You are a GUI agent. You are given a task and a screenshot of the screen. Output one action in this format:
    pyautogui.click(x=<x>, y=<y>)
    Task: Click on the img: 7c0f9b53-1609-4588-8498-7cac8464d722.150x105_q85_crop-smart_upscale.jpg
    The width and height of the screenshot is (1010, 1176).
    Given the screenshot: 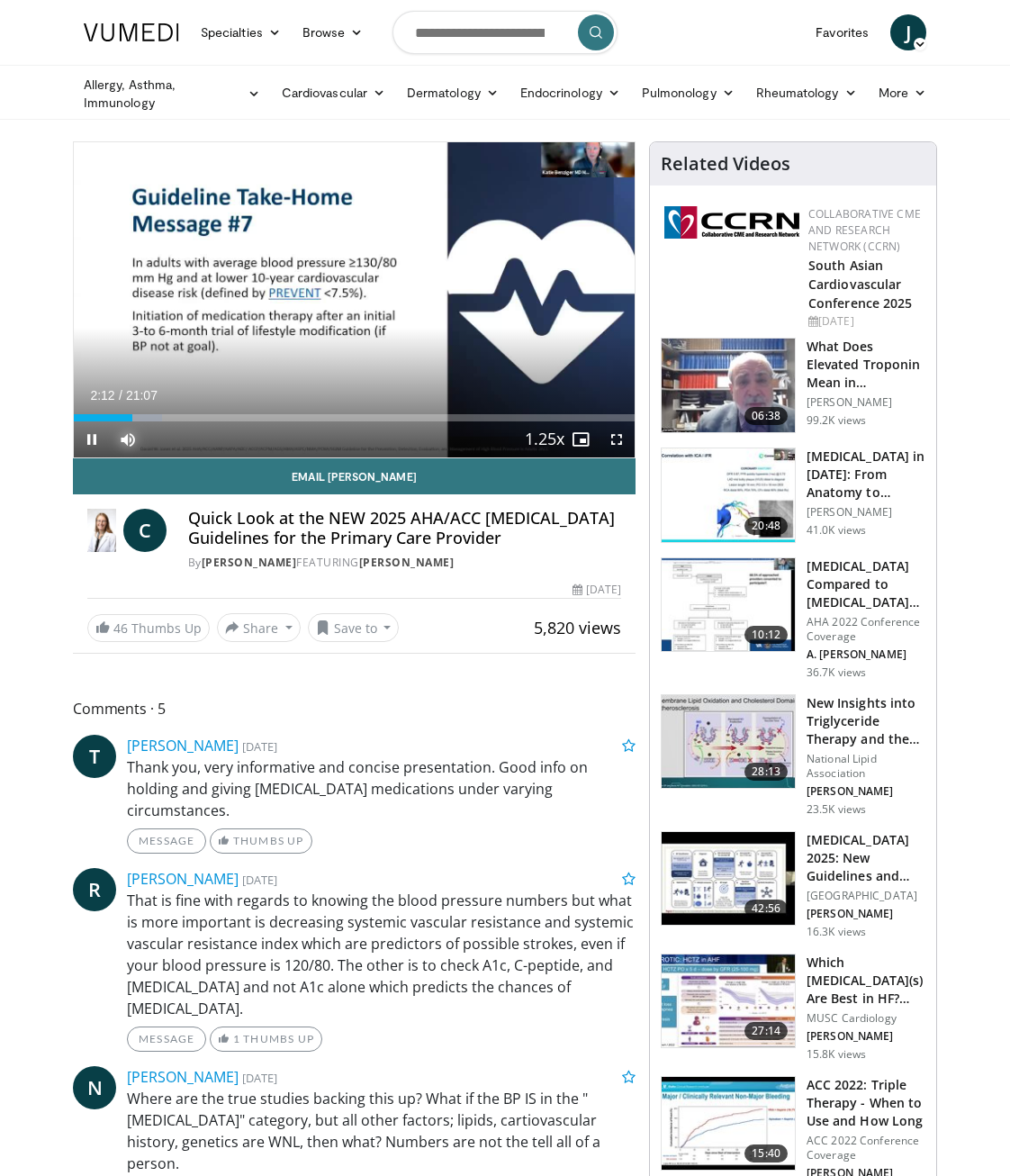 What is the action you would take?
    pyautogui.click(x=728, y=605)
    